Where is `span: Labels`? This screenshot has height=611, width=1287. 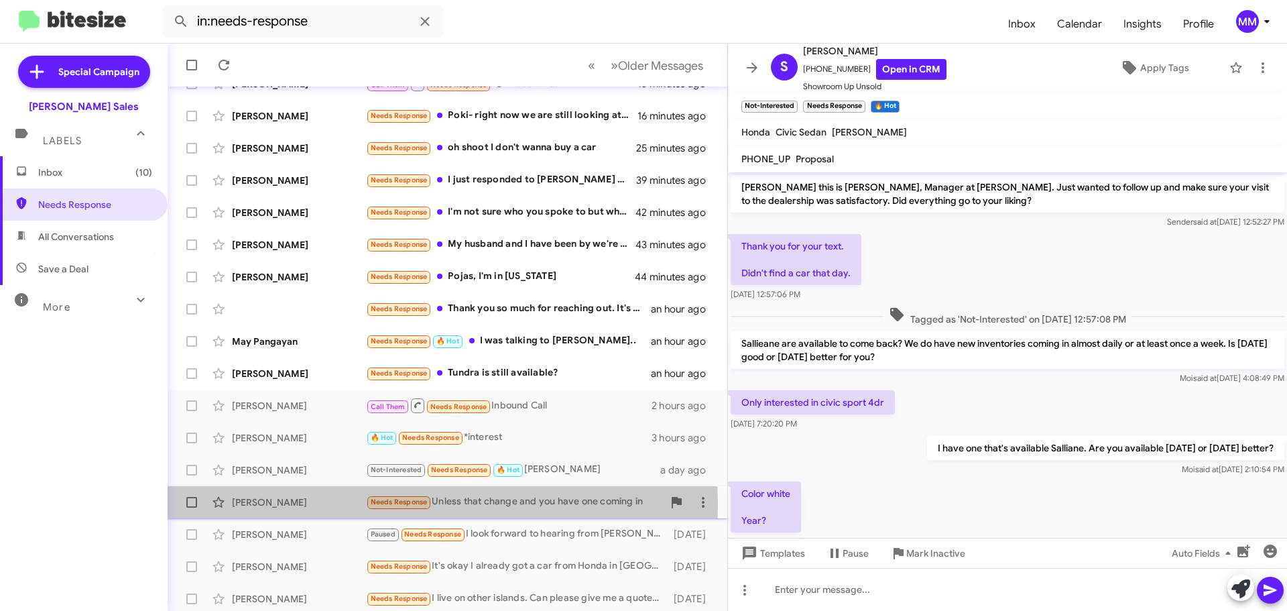
span: Labels is located at coordinates (62, 141).